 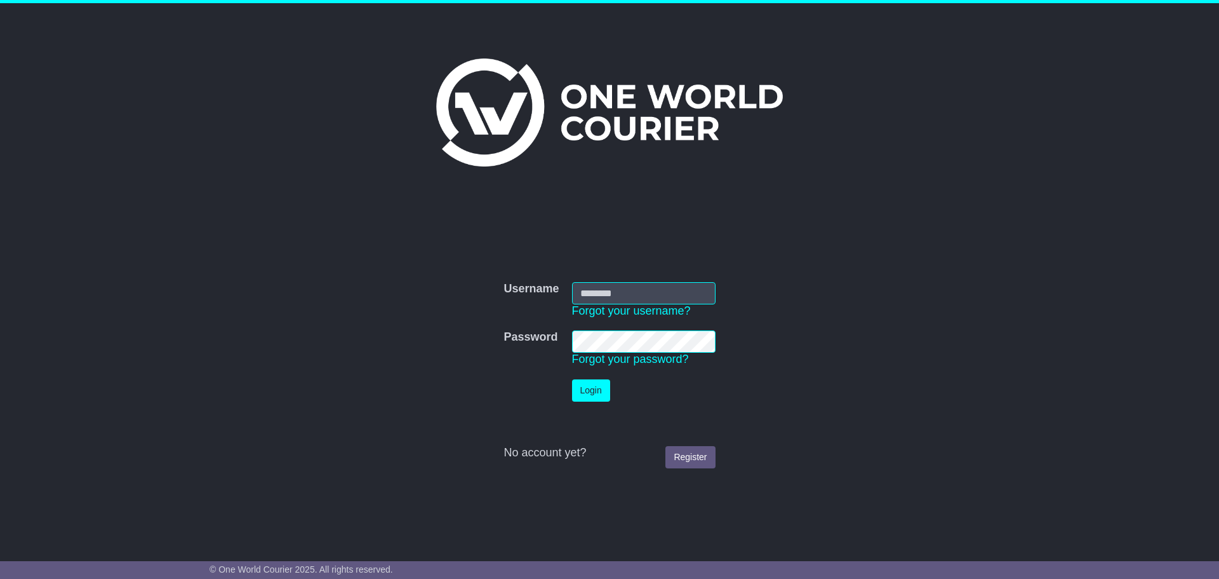 I want to click on div: No account yet?, so click(x=609, y=453).